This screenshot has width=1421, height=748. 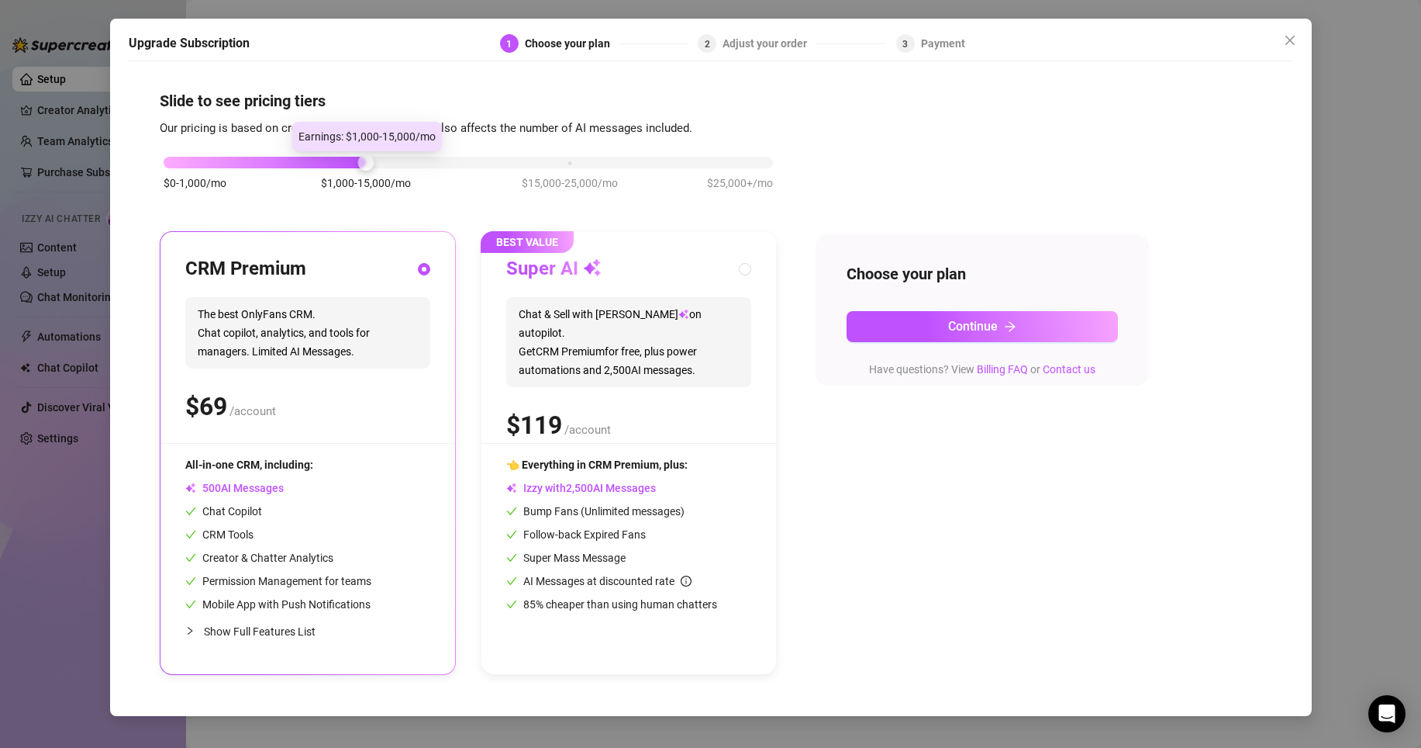 I want to click on span: The best OnlyFans CRM. Chat copilot, analytics, and tools for managers. Limited AI Messages., so click(x=308, y=333).